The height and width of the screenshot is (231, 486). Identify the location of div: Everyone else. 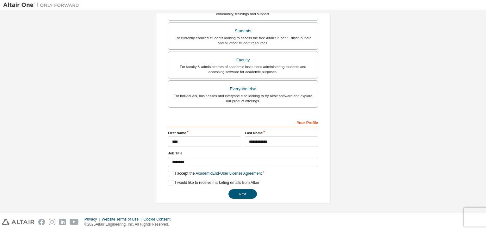
(243, 89).